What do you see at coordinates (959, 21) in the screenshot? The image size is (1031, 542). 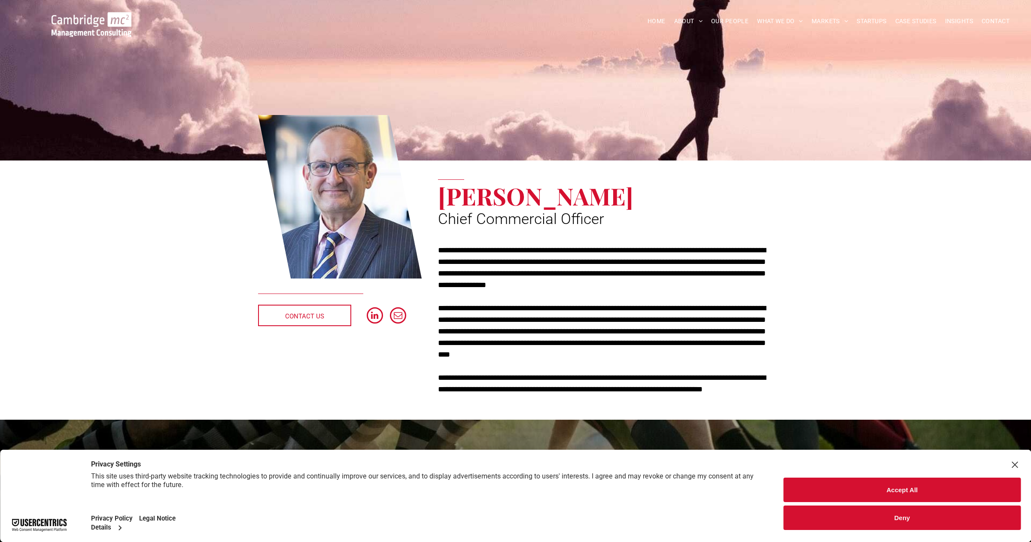 I see `a: INSIGHTS` at bounding box center [959, 21].